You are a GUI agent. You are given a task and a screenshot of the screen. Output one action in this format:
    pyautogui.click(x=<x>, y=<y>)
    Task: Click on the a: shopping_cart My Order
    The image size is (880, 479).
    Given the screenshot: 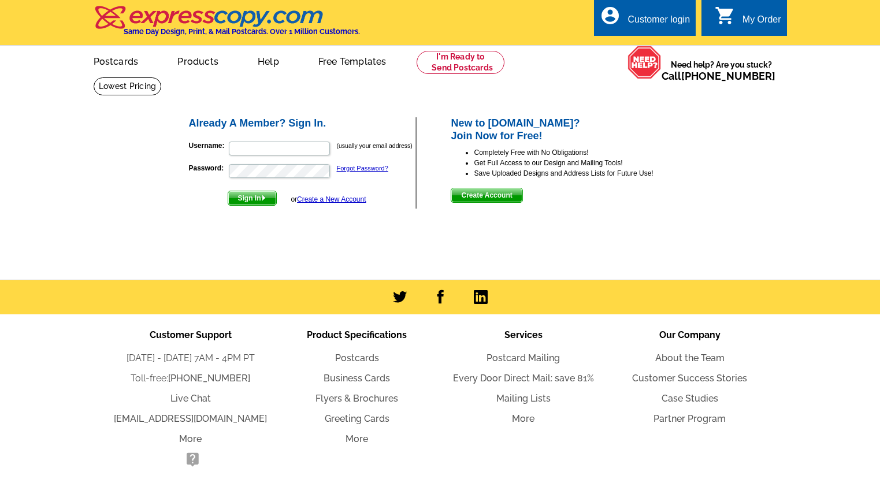 What is the action you would take?
    pyautogui.click(x=748, y=20)
    